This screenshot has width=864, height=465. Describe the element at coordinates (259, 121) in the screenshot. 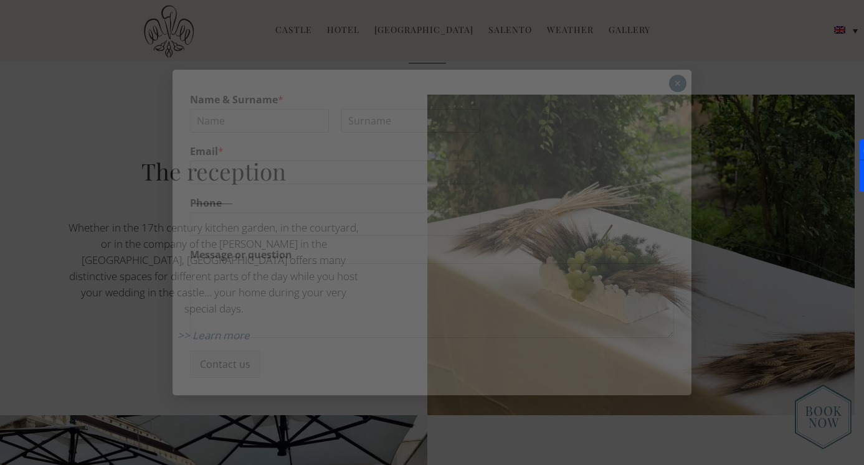

I see `input: Name` at that location.